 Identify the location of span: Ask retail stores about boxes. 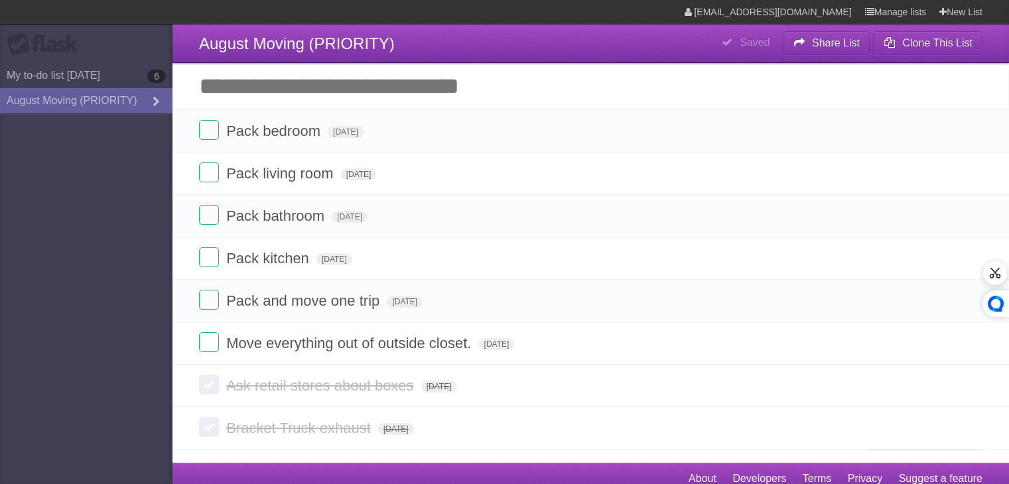
(321, 385).